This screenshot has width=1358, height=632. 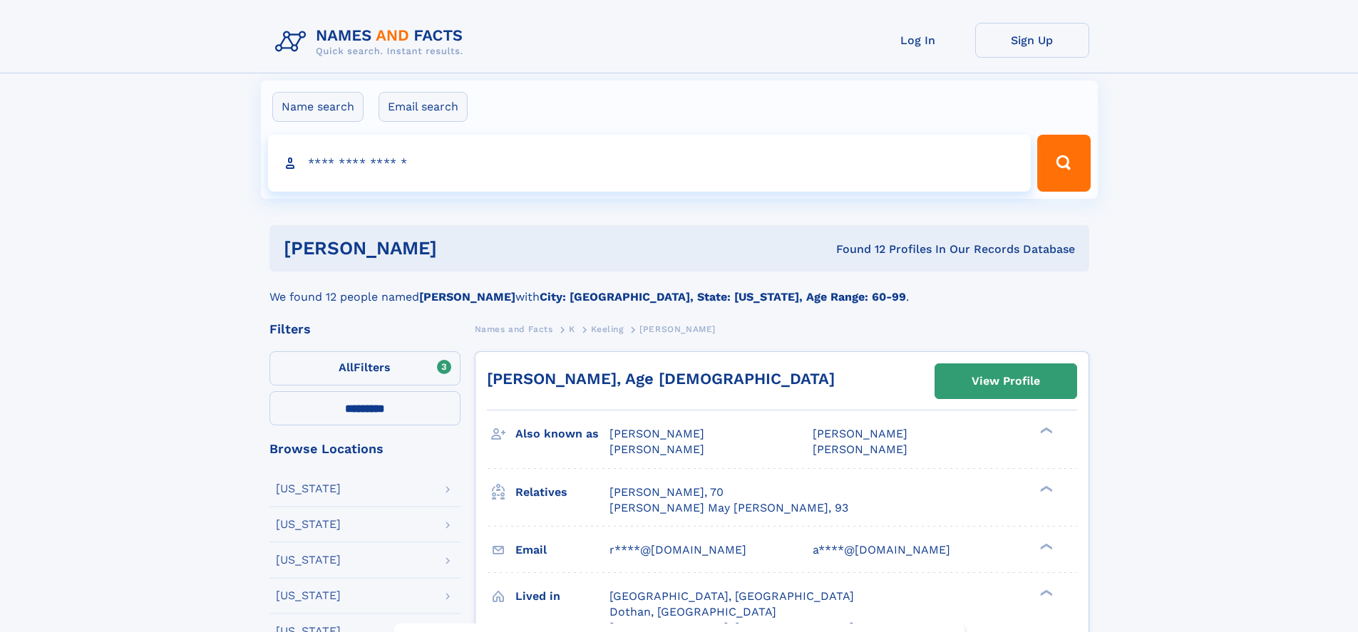 What do you see at coordinates (607, 329) in the screenshot?
I see `a: Keeling` at bounding box center [607, 329].